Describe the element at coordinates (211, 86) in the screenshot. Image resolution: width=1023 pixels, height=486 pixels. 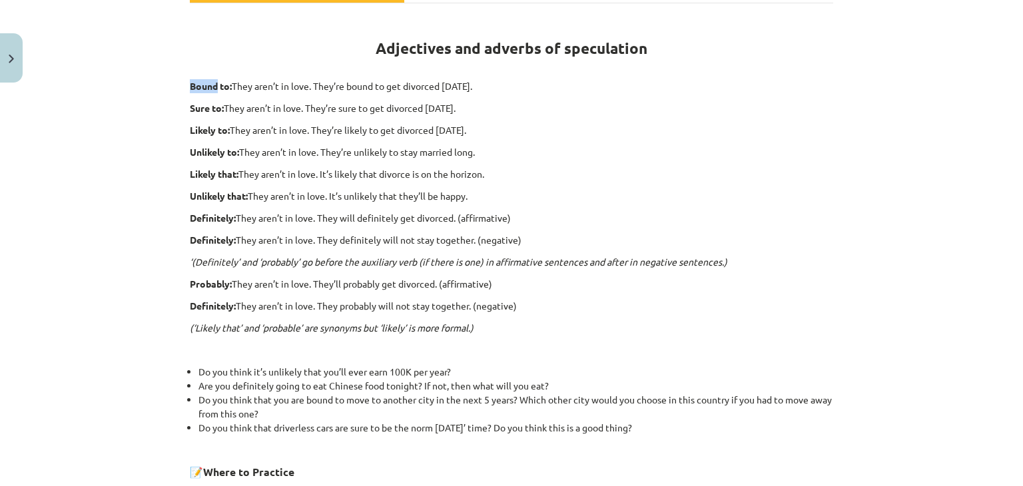
I see `strong: Bound to:` at that location.